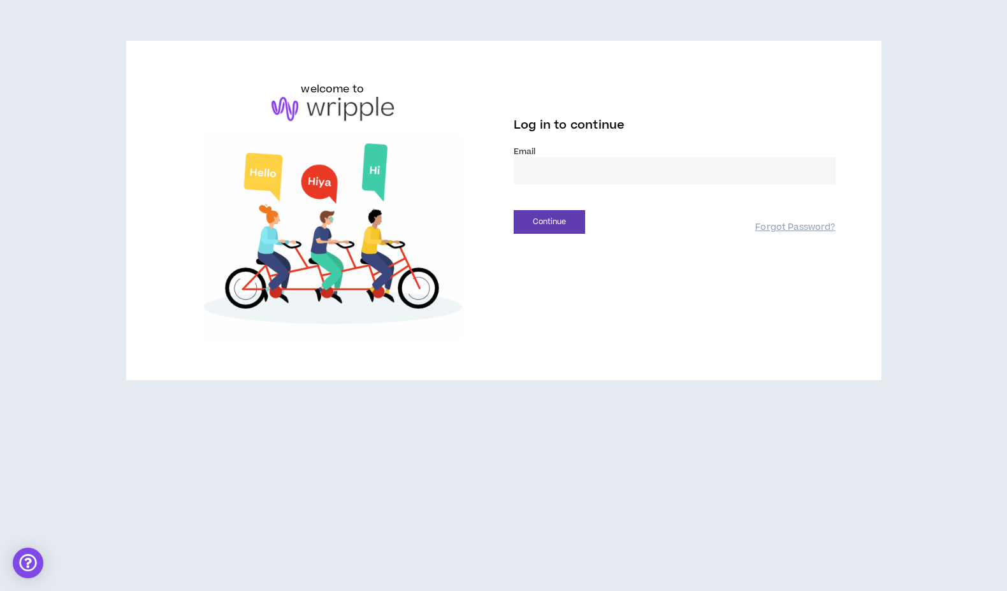  I want to click on a: Forgot Password?, so click(795, 227).